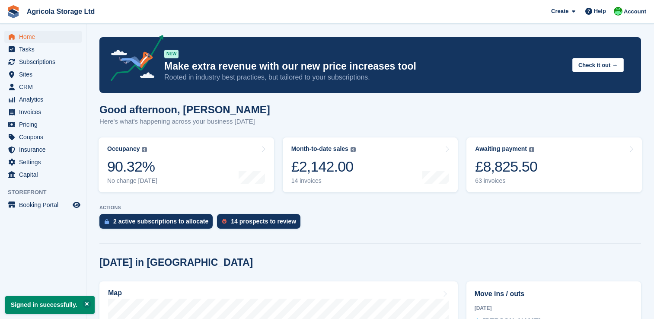 The height and width of the screenshot is (319, 654). What do you see at coordinates (263, 221) in the screenshot?
I see `div: 14 prospects to review` at bounding box center [263, 221].